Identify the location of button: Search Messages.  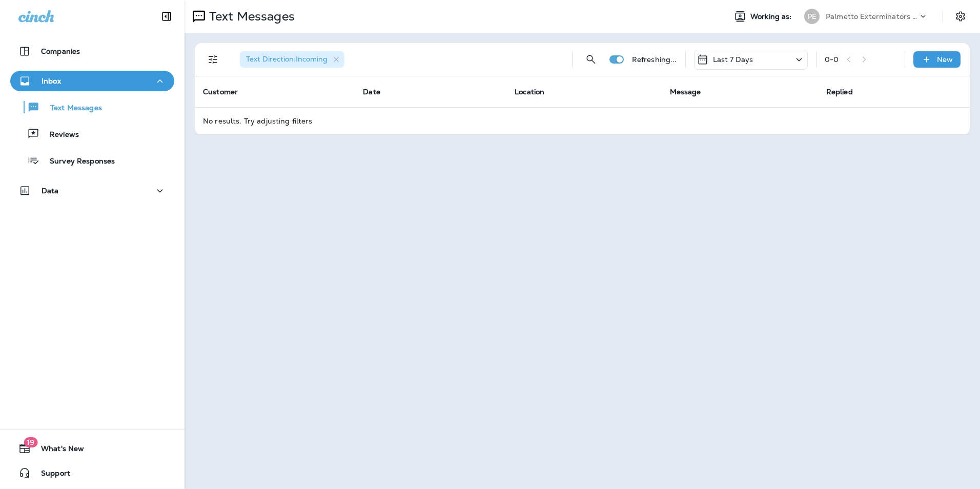
(591, 59).